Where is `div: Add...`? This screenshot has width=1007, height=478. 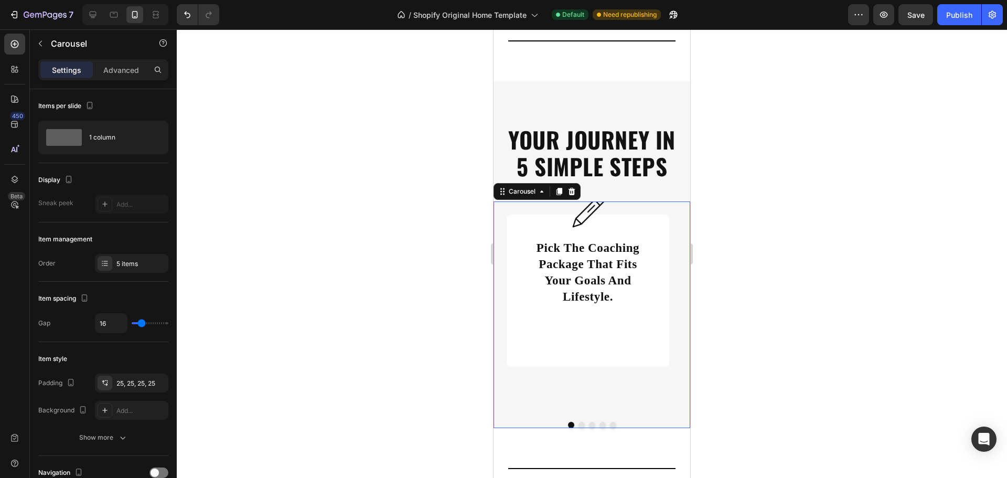
div: Add... is located at coordinates (141, 411).